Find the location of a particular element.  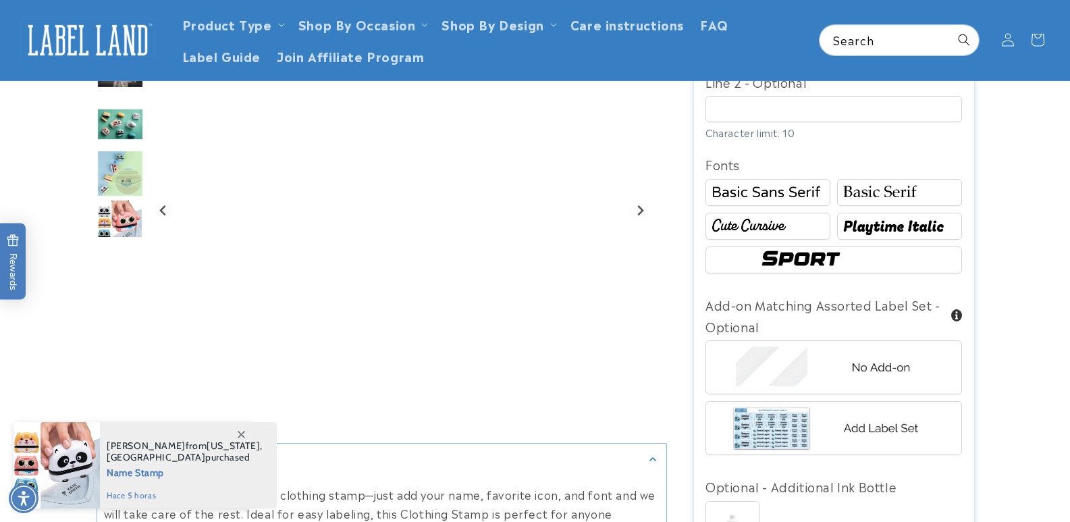

span: Care instructions is located at coordinates (627, 24).